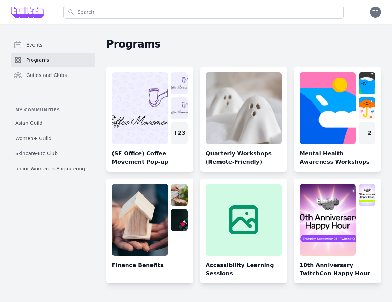 This screenshot has width=392, height=302. What do you see at coordinates (38, 60) in the screenshot?
I see `span: Programs` at bounding box center [38, 60].